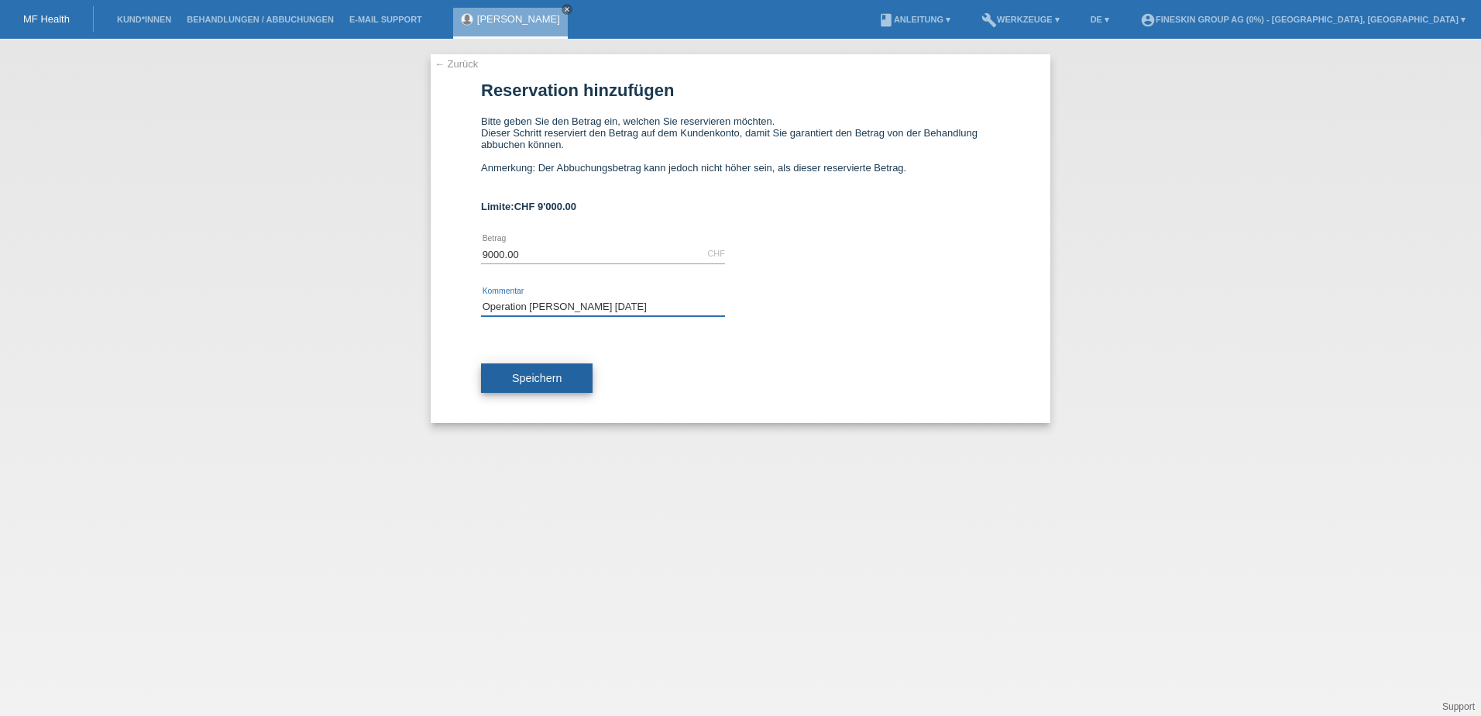 The width and height of the screenshot is (1481, 716). I want to click on button: Speichern, so click(537, 378).